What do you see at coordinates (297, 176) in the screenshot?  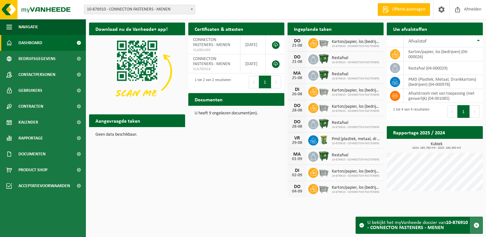 I see `div: 02-09` at bounding box center [297, 176].